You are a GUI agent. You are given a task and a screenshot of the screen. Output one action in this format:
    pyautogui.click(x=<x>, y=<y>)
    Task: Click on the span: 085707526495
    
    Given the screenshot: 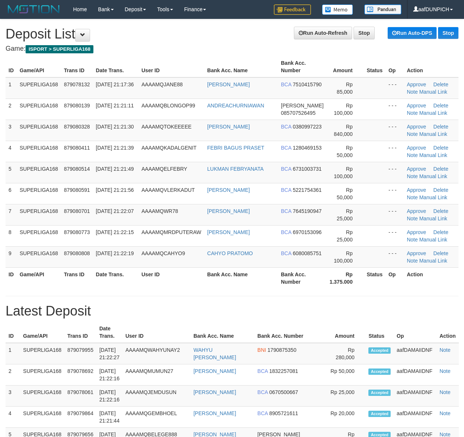 What is the action you would take?
    pyautogui.click(x=298, y=113)
    